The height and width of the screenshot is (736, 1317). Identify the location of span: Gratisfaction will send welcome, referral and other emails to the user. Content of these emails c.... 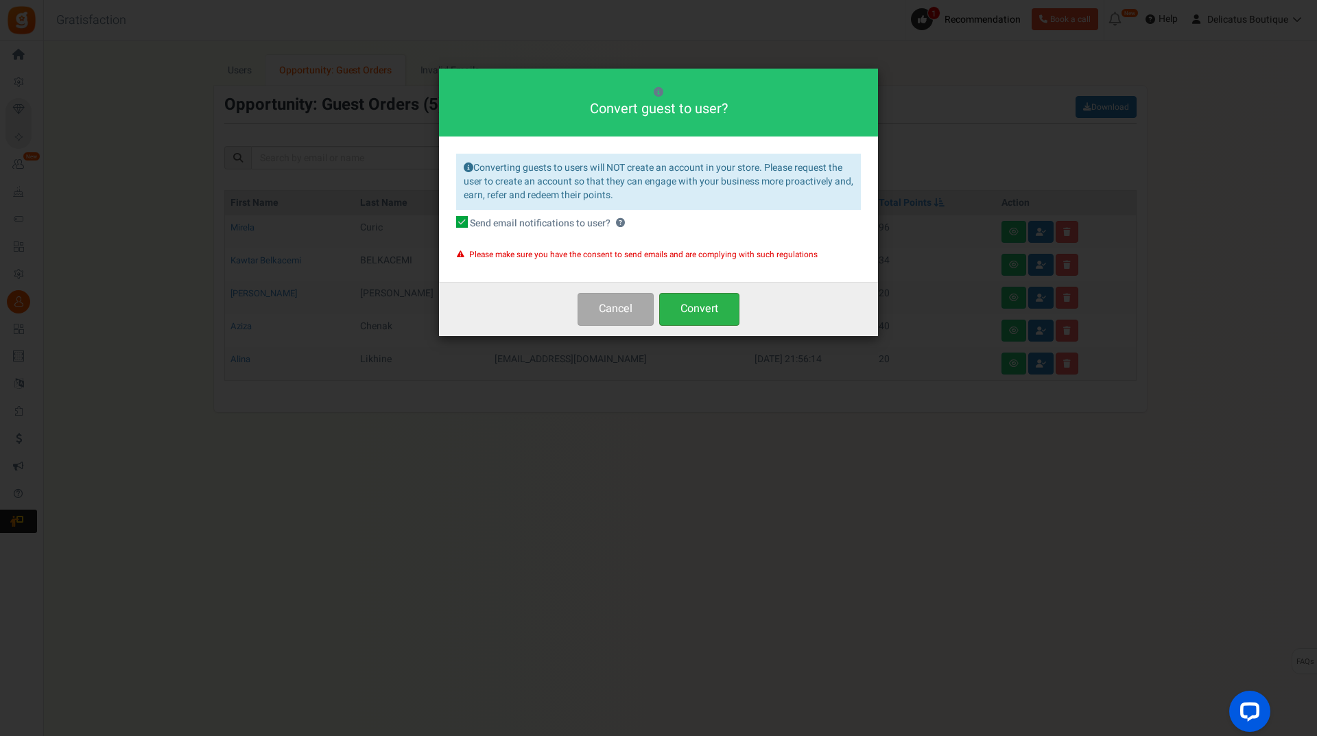
(620, 223).